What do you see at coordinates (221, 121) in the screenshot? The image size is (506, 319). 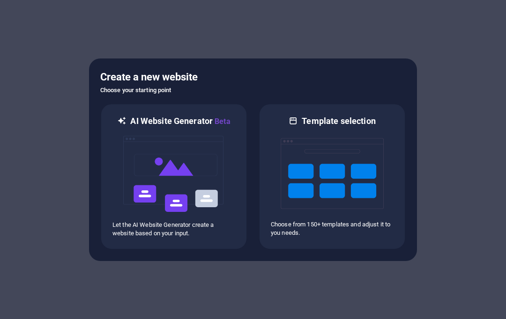 I see `span: Beta` at bounding box center [221, 121].